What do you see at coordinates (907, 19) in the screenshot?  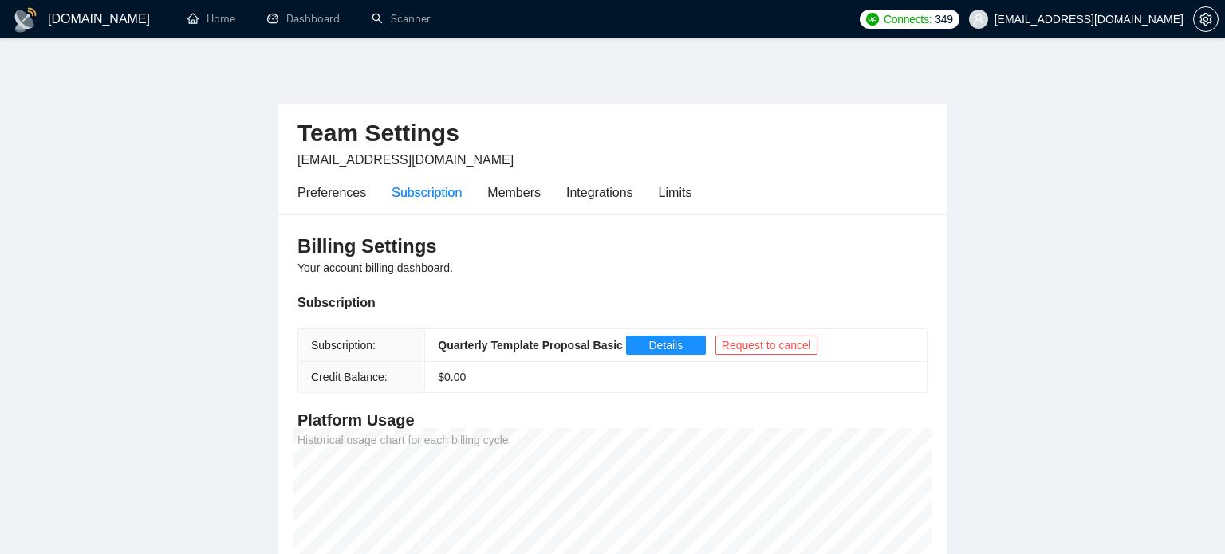 I see `span: Connects:` at bounding box center [907, 19].